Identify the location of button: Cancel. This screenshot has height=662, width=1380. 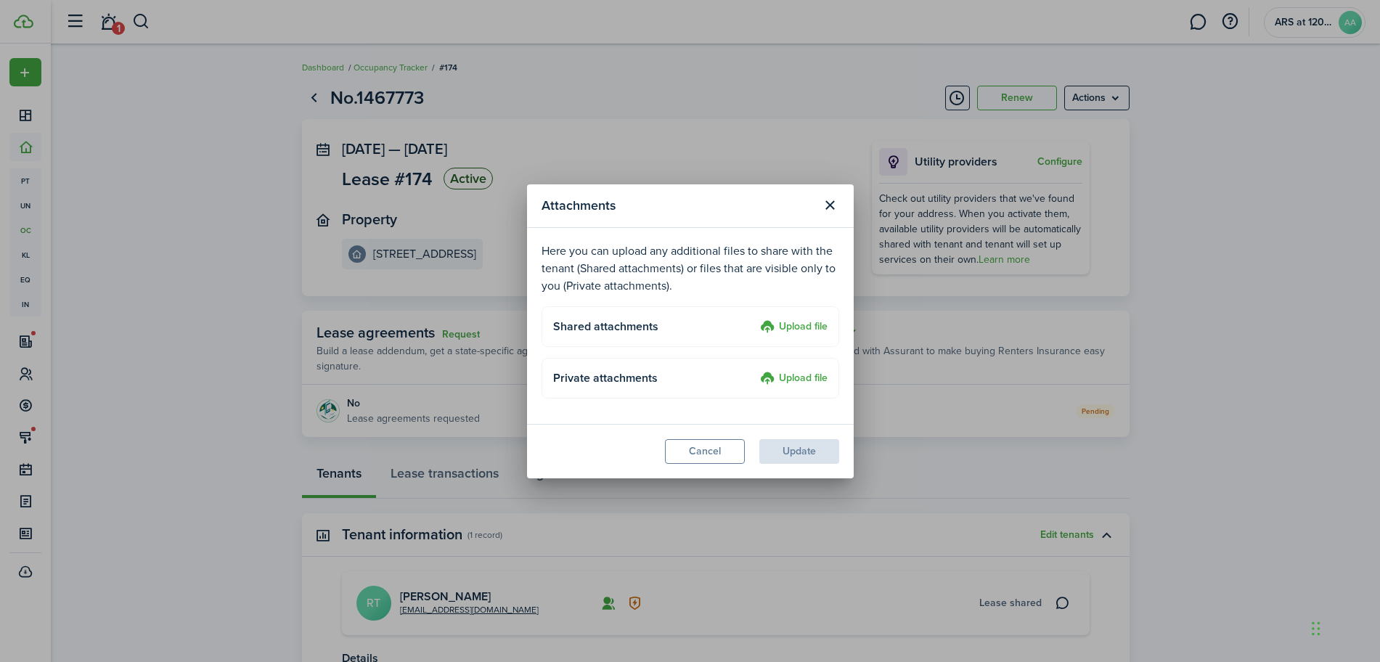
(705, 451).